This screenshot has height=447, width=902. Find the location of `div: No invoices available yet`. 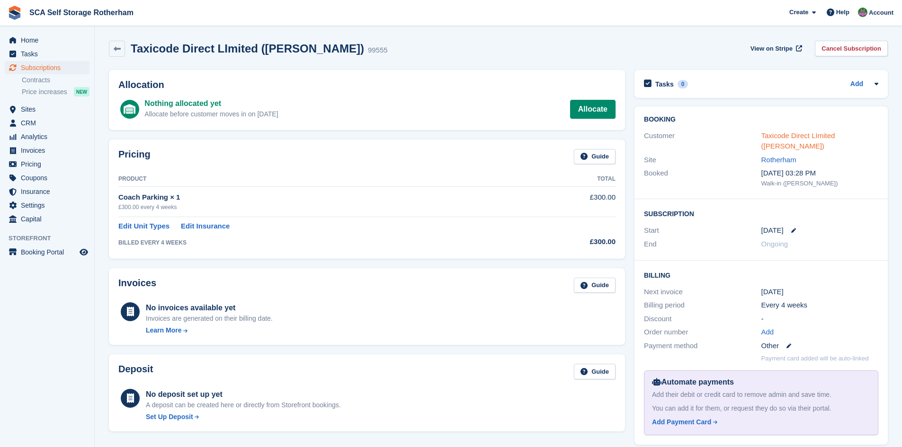

div: No invoices available yet is located at coordinates (209, 308).